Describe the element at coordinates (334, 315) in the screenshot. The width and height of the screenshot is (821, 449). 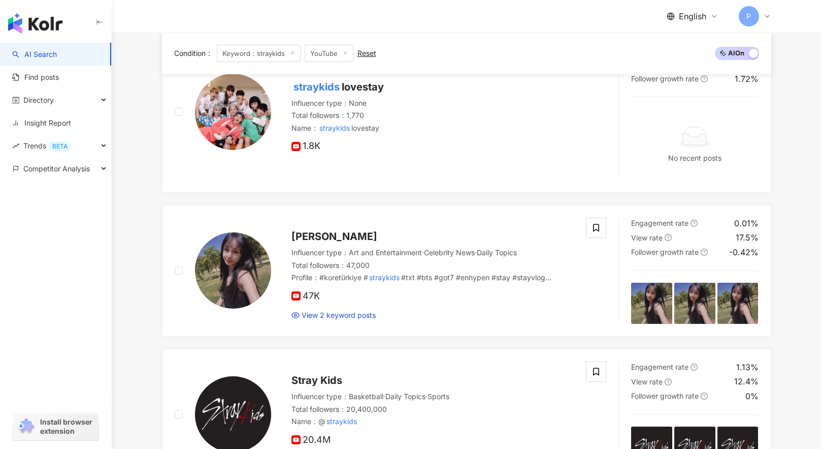
I see `a: View 2 keyword posts` at that location.